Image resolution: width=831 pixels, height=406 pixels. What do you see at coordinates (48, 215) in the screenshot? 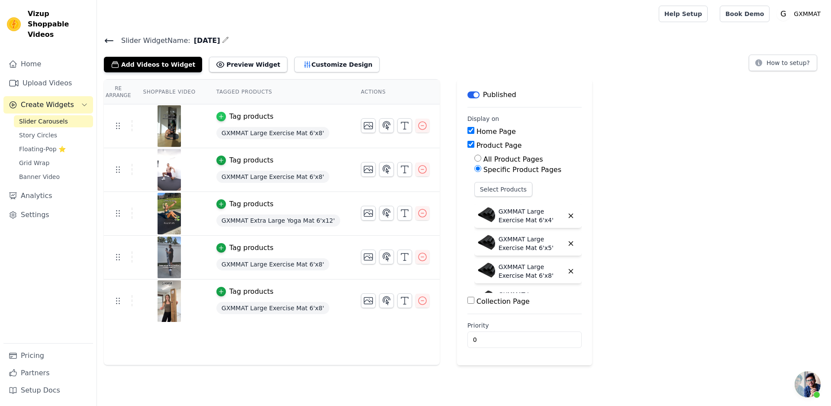
I see `a: Settings` at bounding box center [48, 215].